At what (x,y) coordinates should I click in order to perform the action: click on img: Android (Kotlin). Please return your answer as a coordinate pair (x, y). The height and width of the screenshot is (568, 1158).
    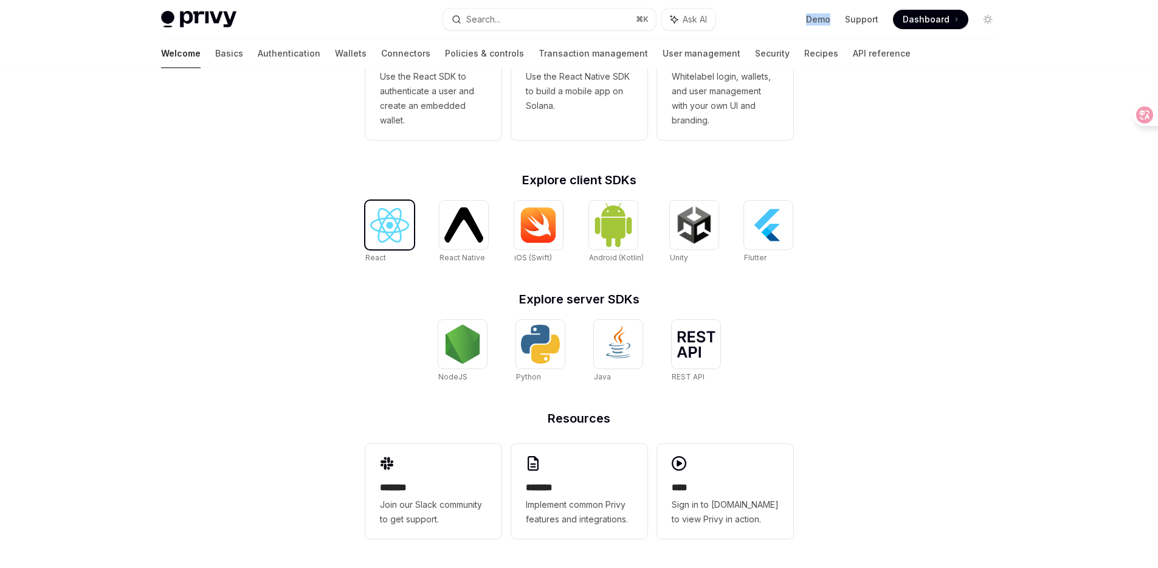
    Looking at the image, I should click on (613, 224).